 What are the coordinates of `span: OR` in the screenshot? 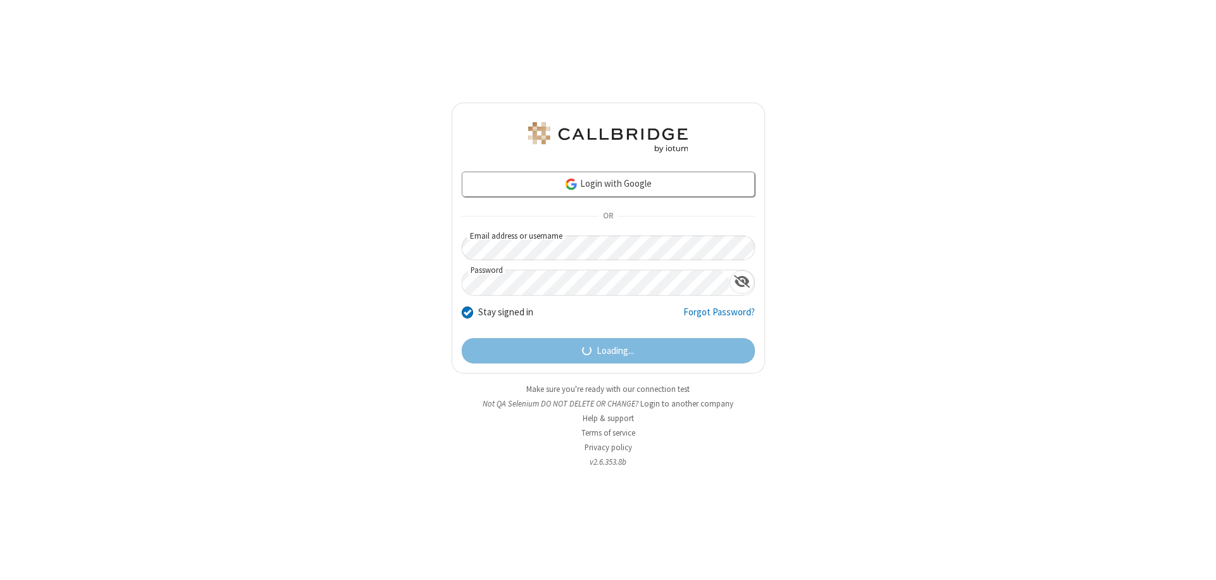 It's located at (608, 217).